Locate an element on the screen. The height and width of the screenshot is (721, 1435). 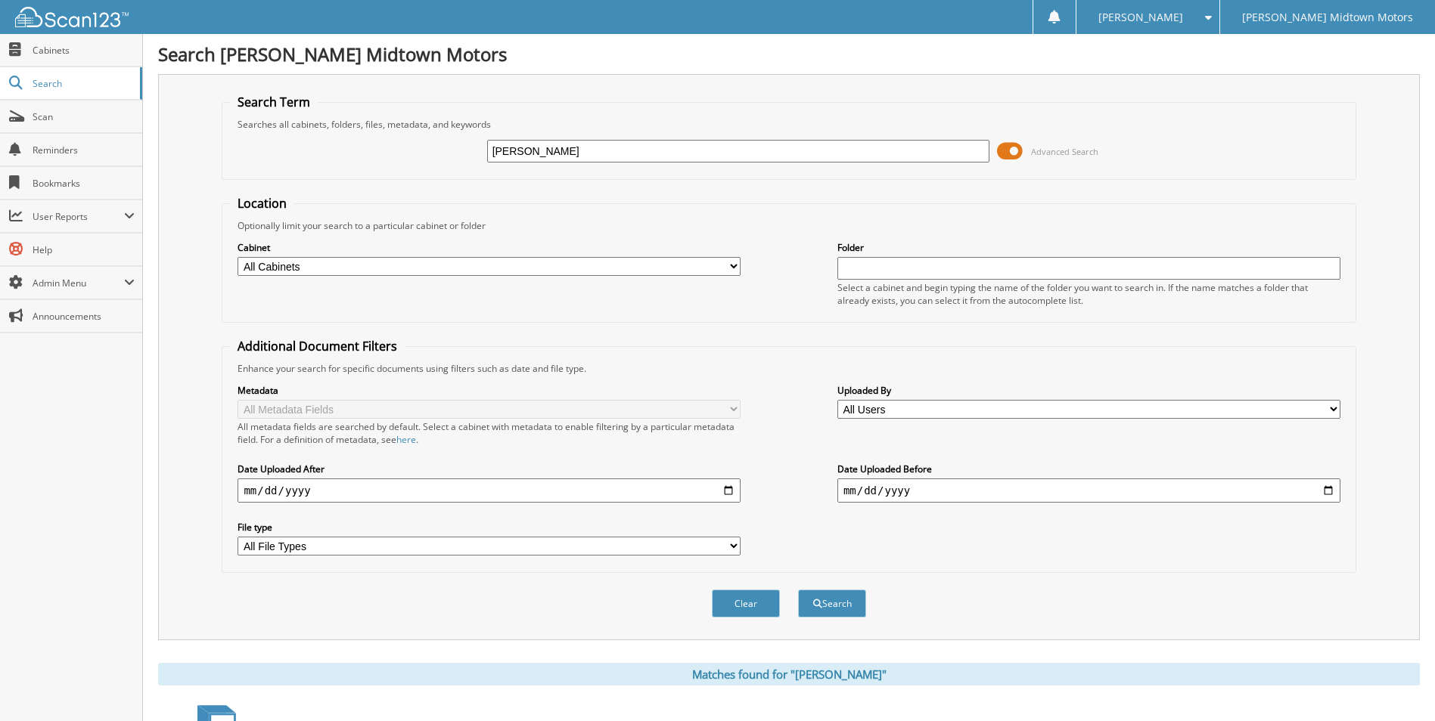
span: Search is located at coordinates (82, 83).